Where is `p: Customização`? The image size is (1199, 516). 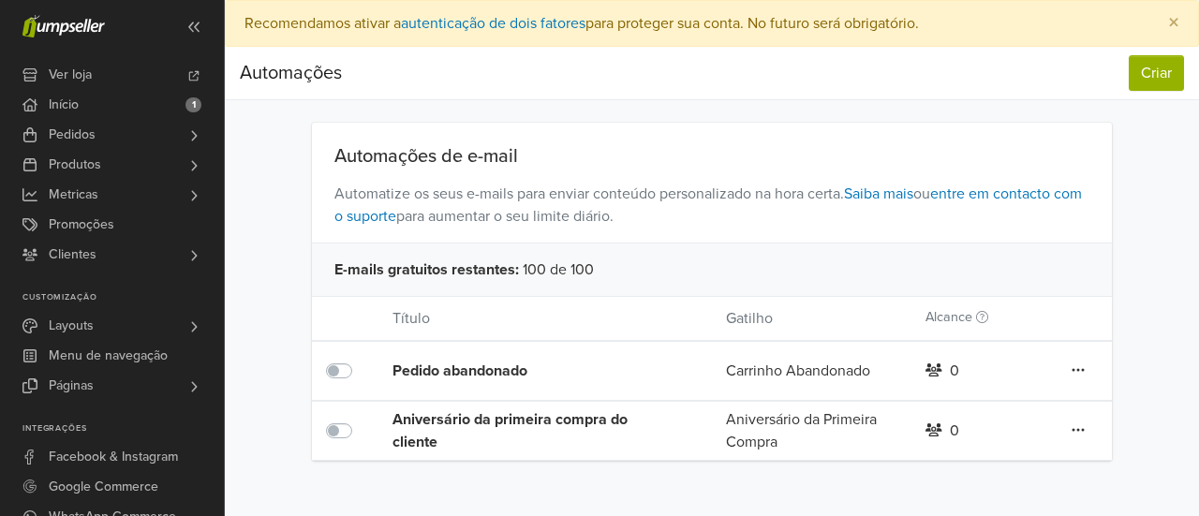
p: Customização is located at coordinates (123, 298).